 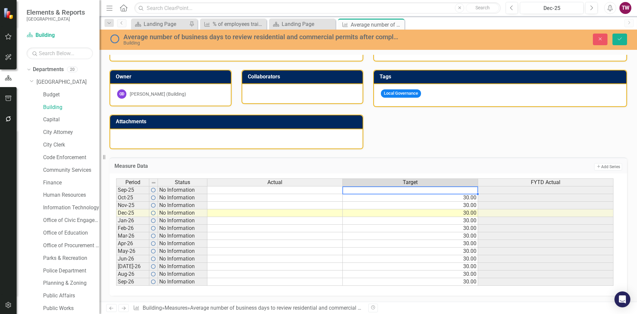 I want to click on a: Capital, so click(x=71, y=119).